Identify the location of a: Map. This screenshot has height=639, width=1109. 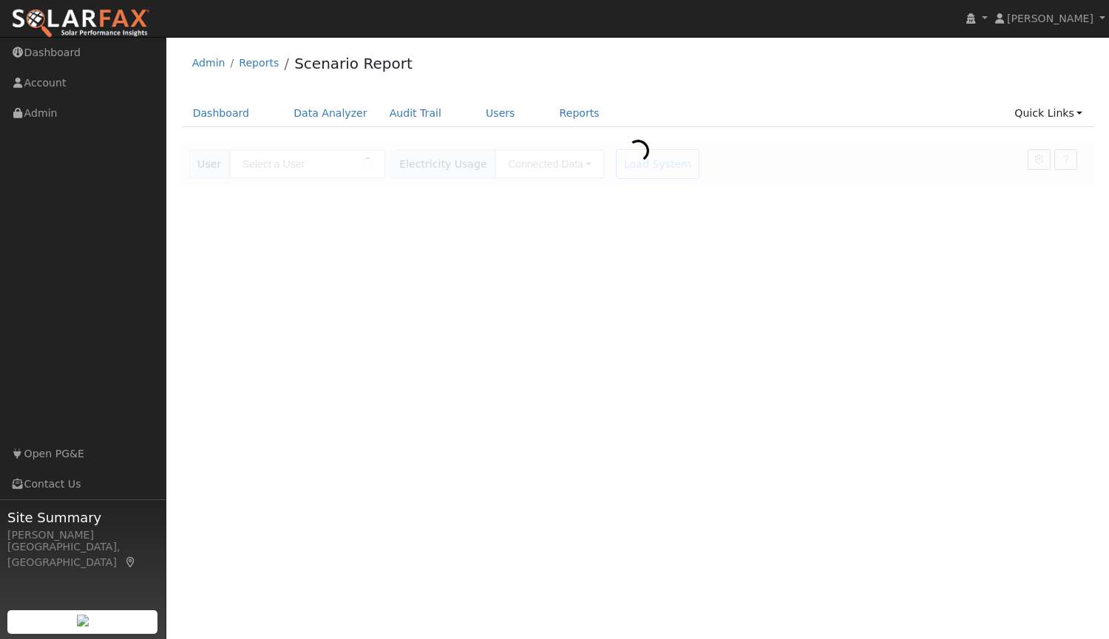
(131, 562).